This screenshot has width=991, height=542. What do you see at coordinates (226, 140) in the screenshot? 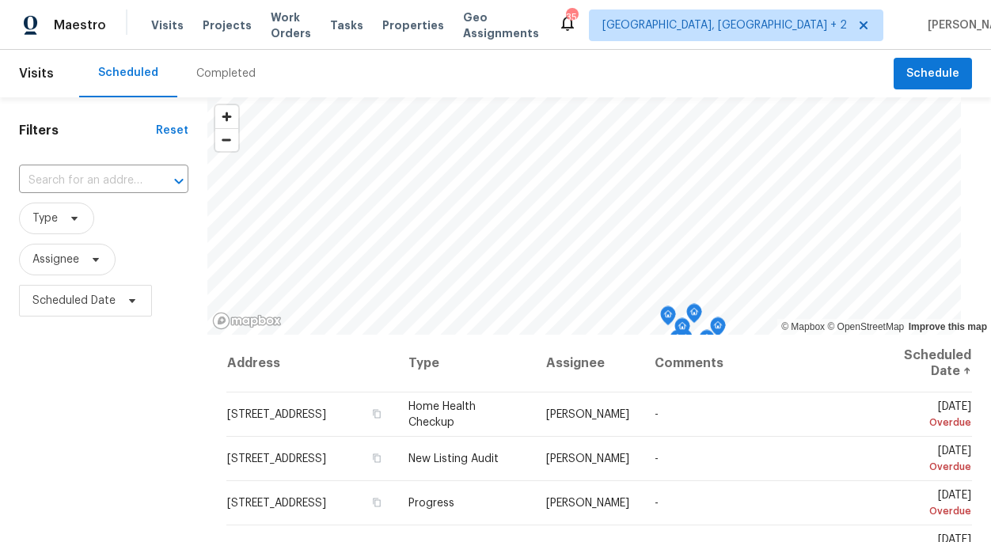
I see `span: Zoom out` at bounding box center [226, 140].